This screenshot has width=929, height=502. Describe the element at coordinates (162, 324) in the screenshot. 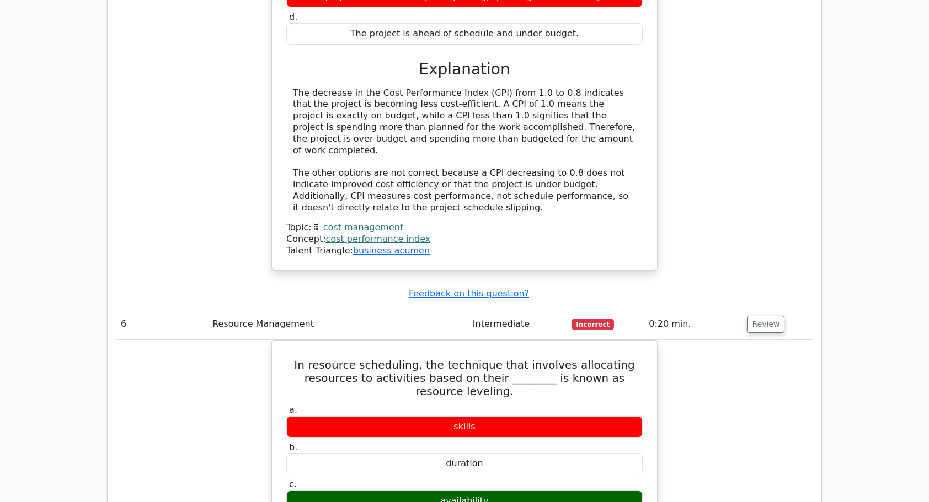

I see `td: 6` at that location.